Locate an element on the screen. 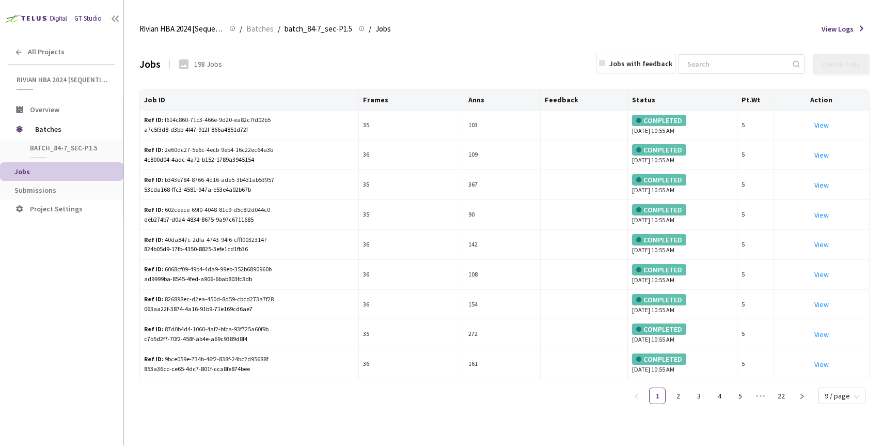 This screenshot has width=883, height=446. th: Feedback is located at coordinates (585, 100).